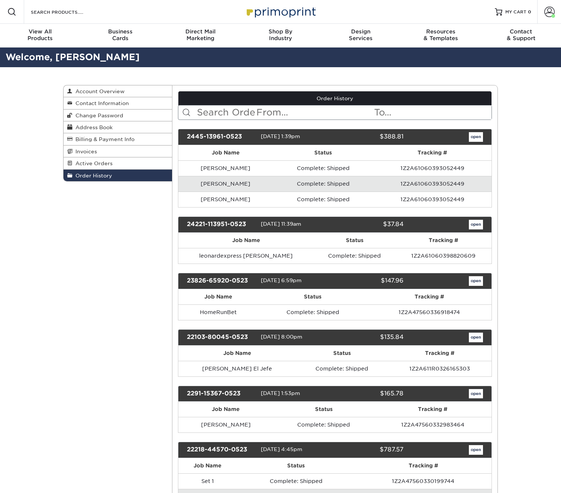  What do you see at coordinates (443, 256) in the screenshot?
I see `td: 1Z2A61060398820609` at bounding box center [443, 256].